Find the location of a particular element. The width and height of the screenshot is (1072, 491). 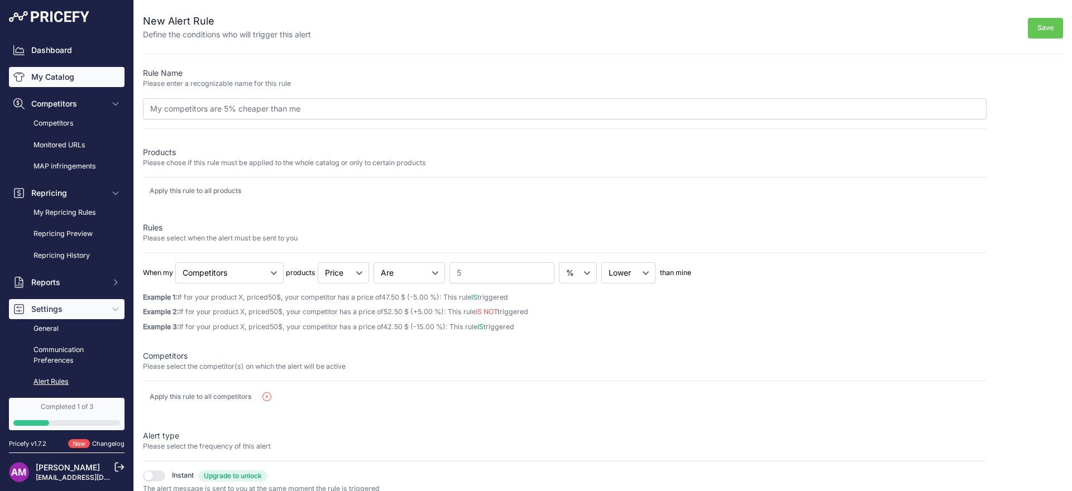

strong: Example 1: is located at coordinates (160, 297).